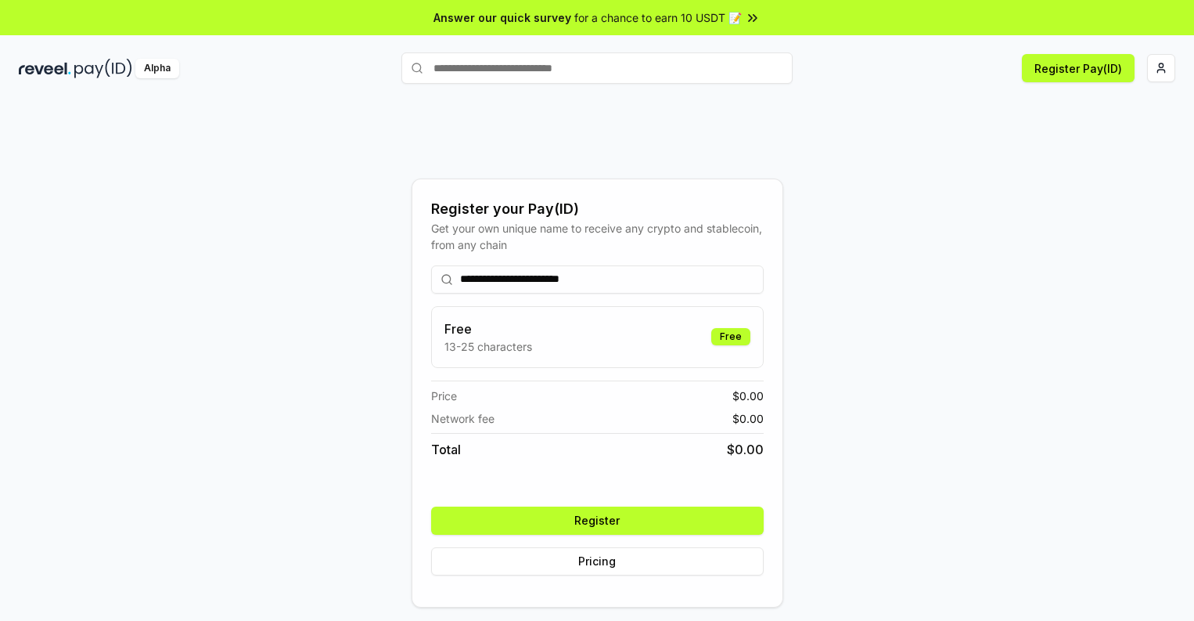 The image size is (1194, 621). What do you see at coordinates (658, 17) in the screenshot?
I see `span: for a chance to earn 10 USDT 📝` at bounding box center [658, 17].